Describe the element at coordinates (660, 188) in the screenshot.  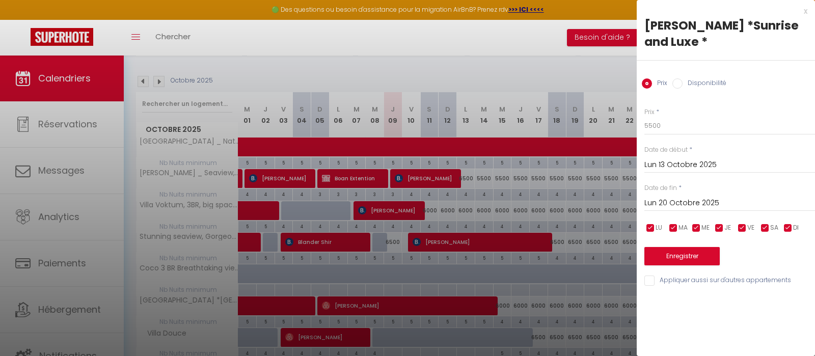
I see `label: Date de fin` at that location.